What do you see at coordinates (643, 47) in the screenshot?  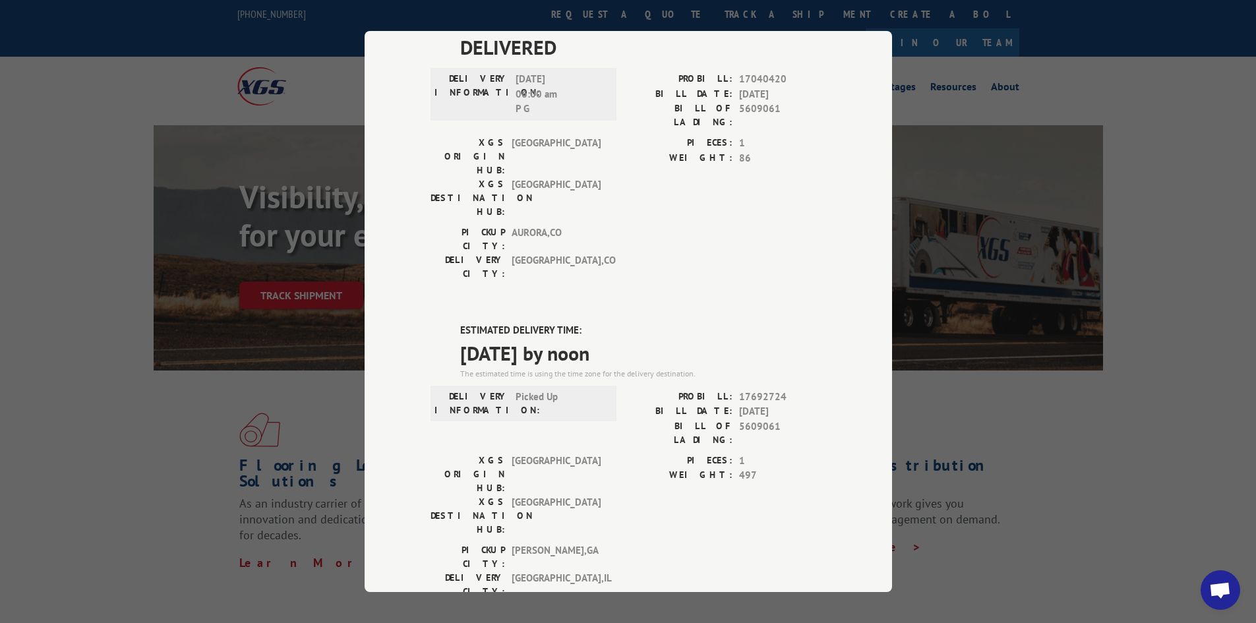 I see `span: DELIVERED` at bounding box center [643, 47].